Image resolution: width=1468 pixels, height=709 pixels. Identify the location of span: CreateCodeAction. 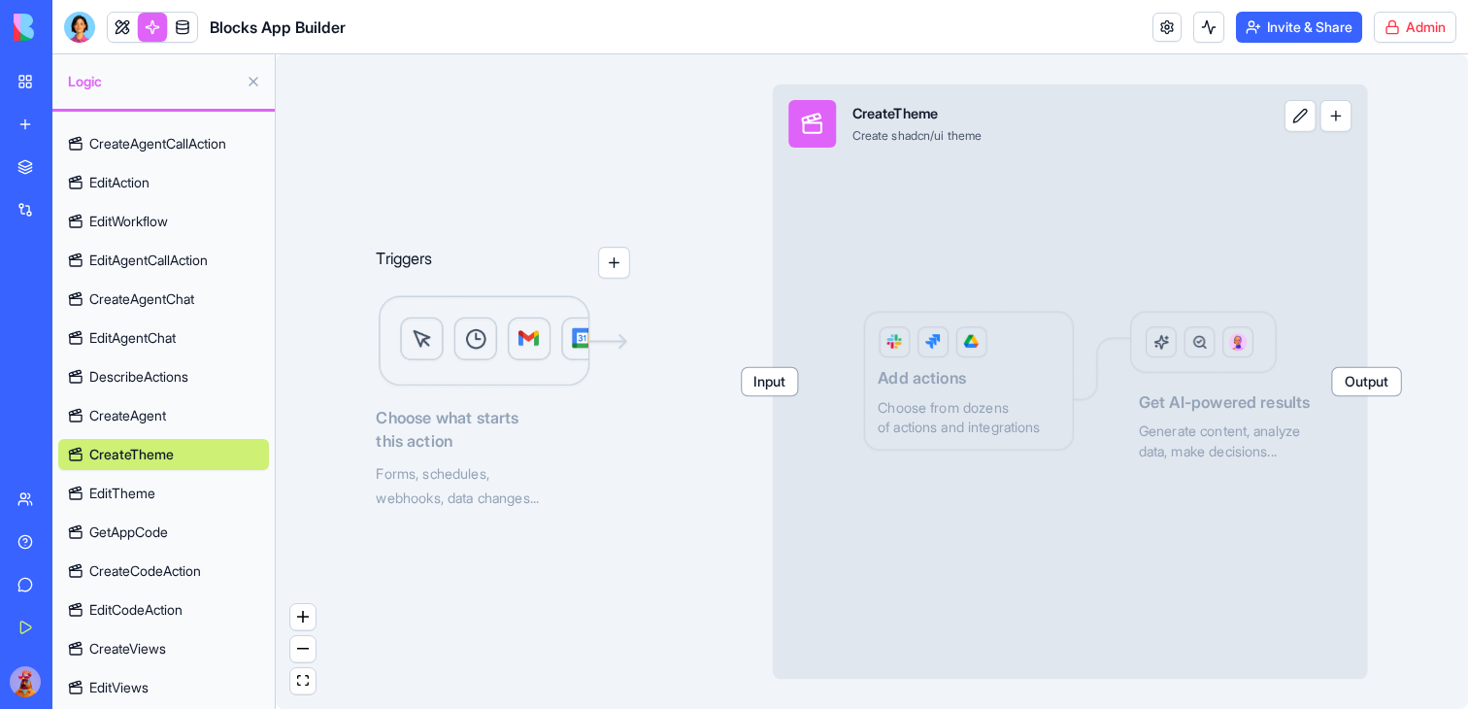
(145, 571).